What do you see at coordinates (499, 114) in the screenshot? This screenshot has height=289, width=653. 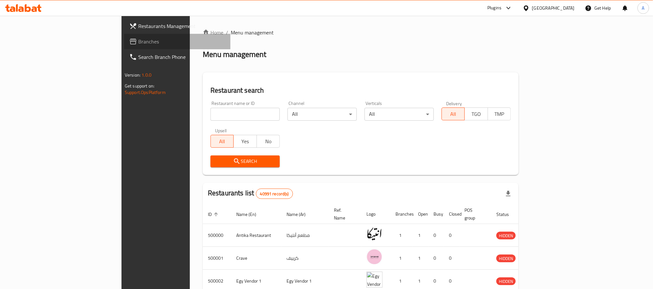 I see `span: TMP` at bounding box center [499, 114].